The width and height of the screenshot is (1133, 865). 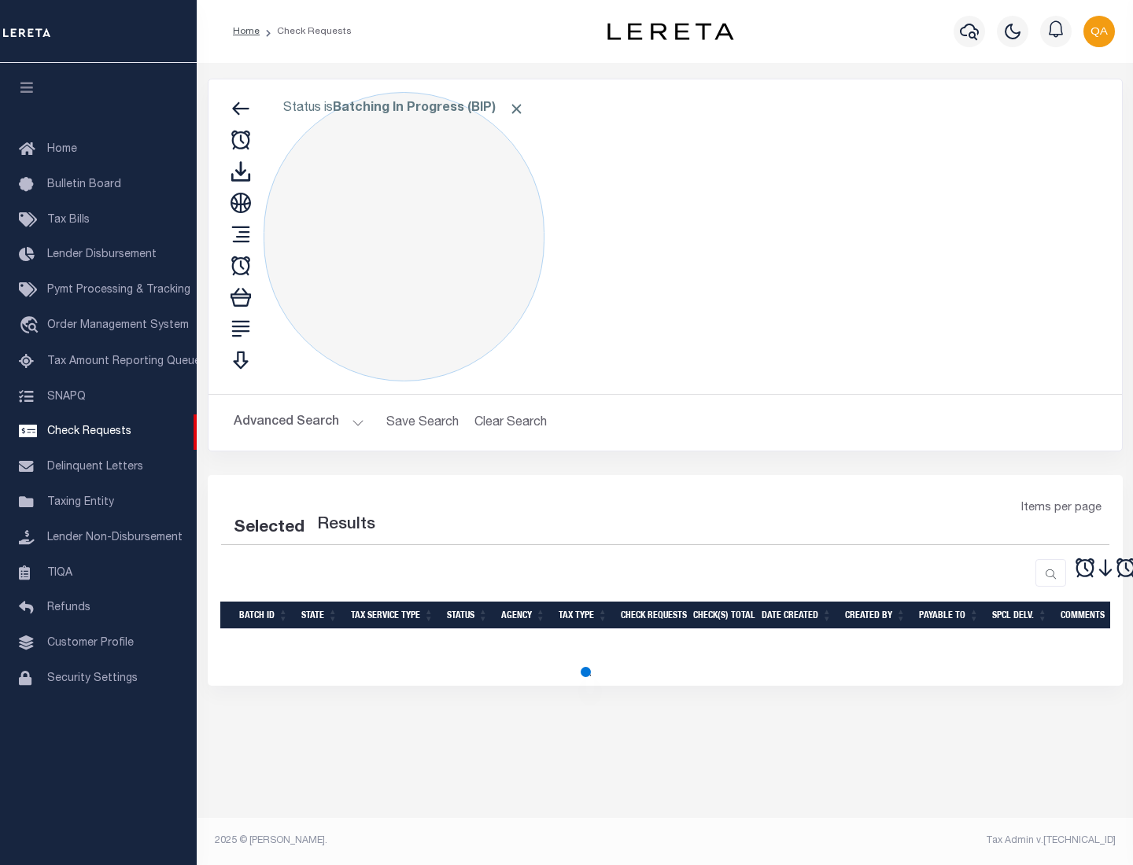 I want to click on button: Advanced Search, so click(x=299, y=423).